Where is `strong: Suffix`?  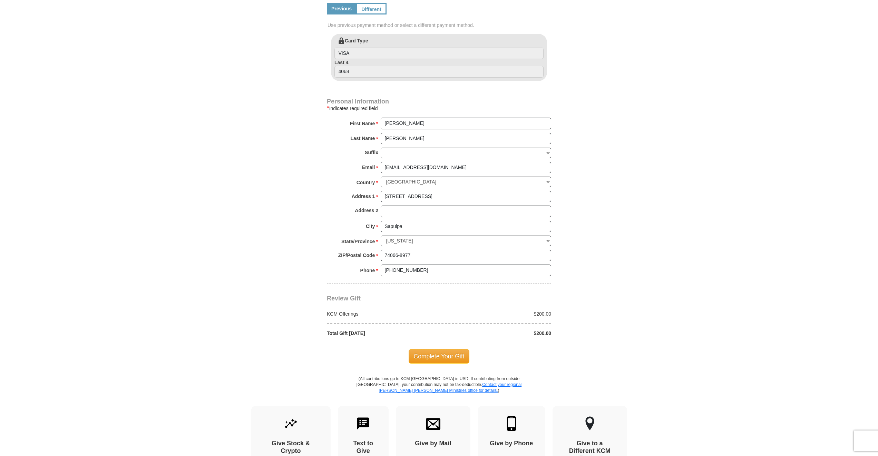 strong: Suffix is located at coordinates (371, 152).